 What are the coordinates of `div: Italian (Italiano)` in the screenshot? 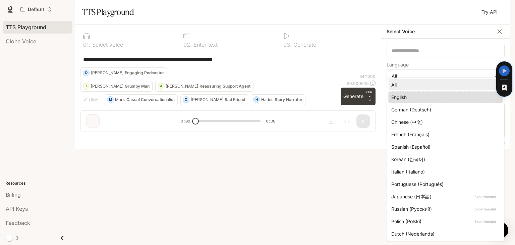 It's located at (444, 171).